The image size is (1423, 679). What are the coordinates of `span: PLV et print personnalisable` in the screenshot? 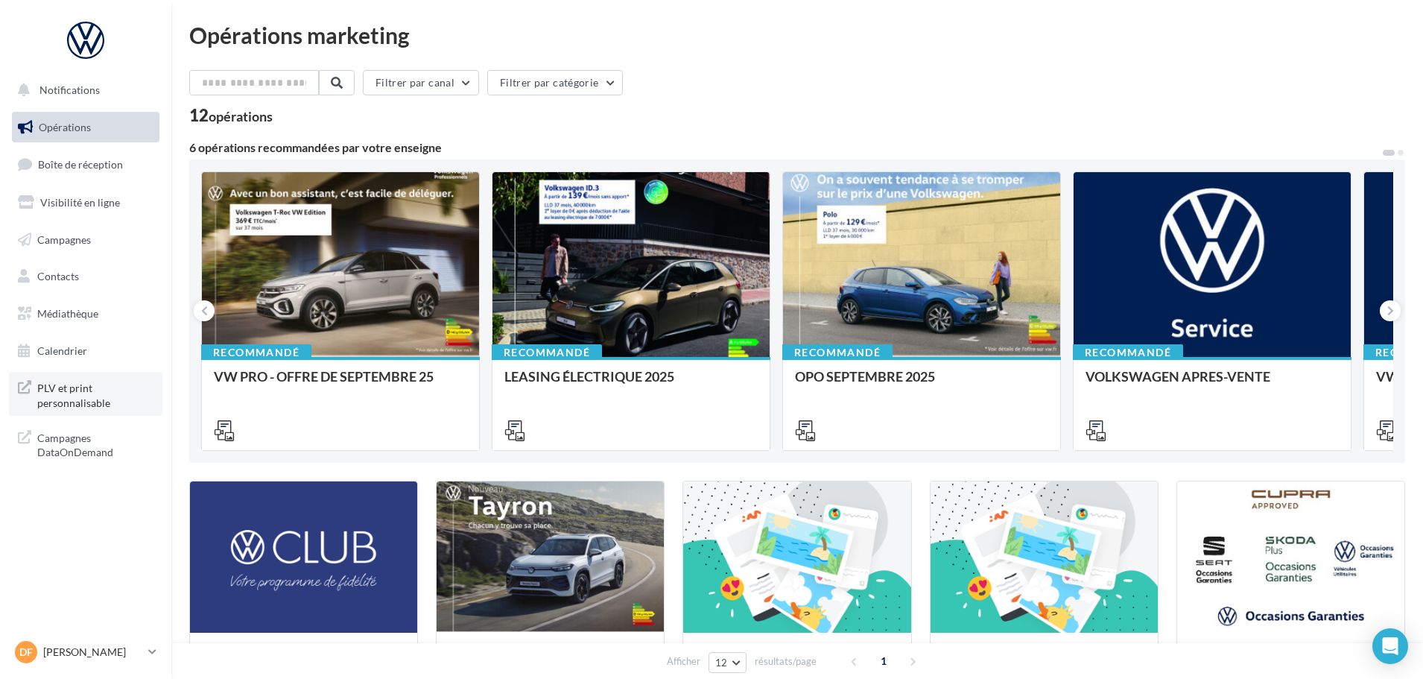 It's located at (95, 393).